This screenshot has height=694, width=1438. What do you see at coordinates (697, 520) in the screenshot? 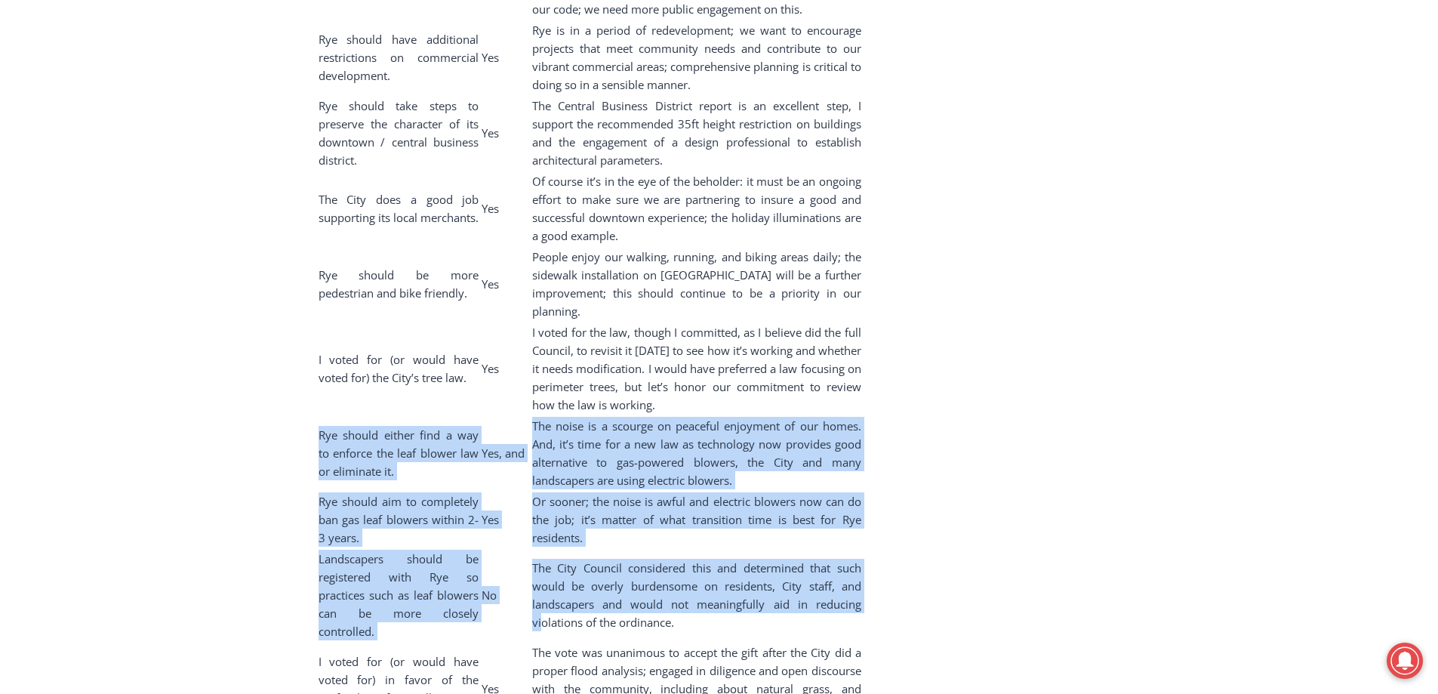
I see `span: Or sooner; the noise is awful and electric blowers now can do the job; it’s matter of what transi...` at bounding box center [697, 520].